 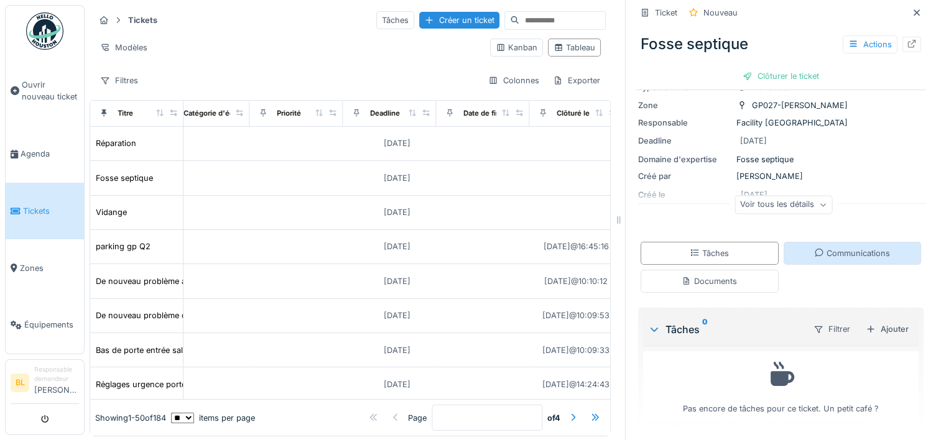 What do you see at coordinates (119, 80) in the screenshot?
I see `div: Filtres` at bounding box center [119, 80].